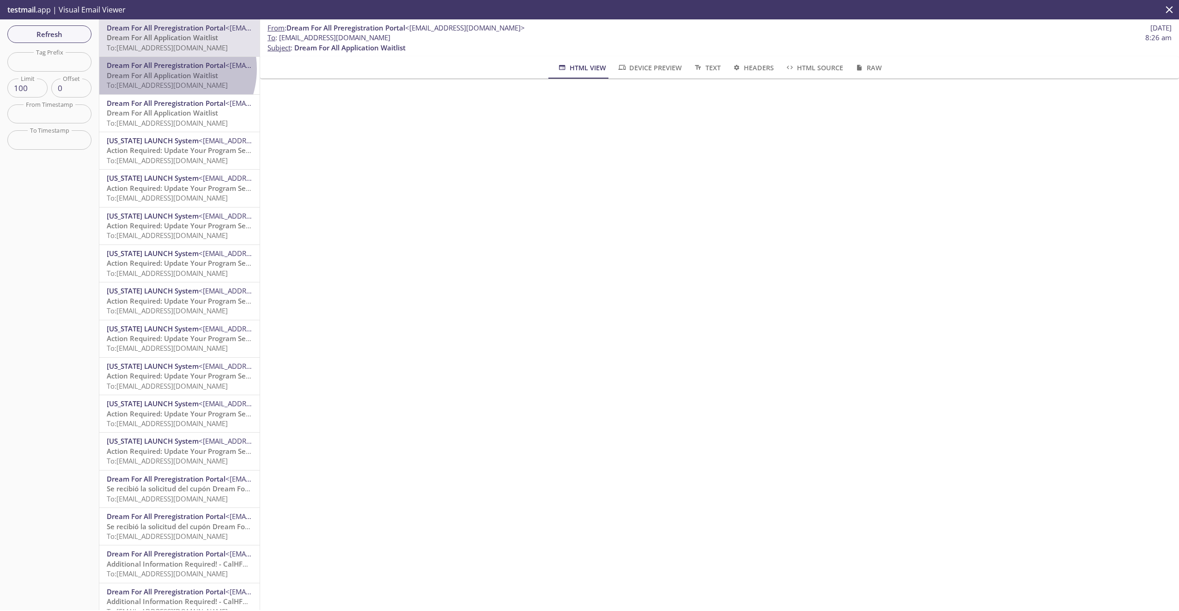  I want to click on span: Refresh, so click(49, 34).